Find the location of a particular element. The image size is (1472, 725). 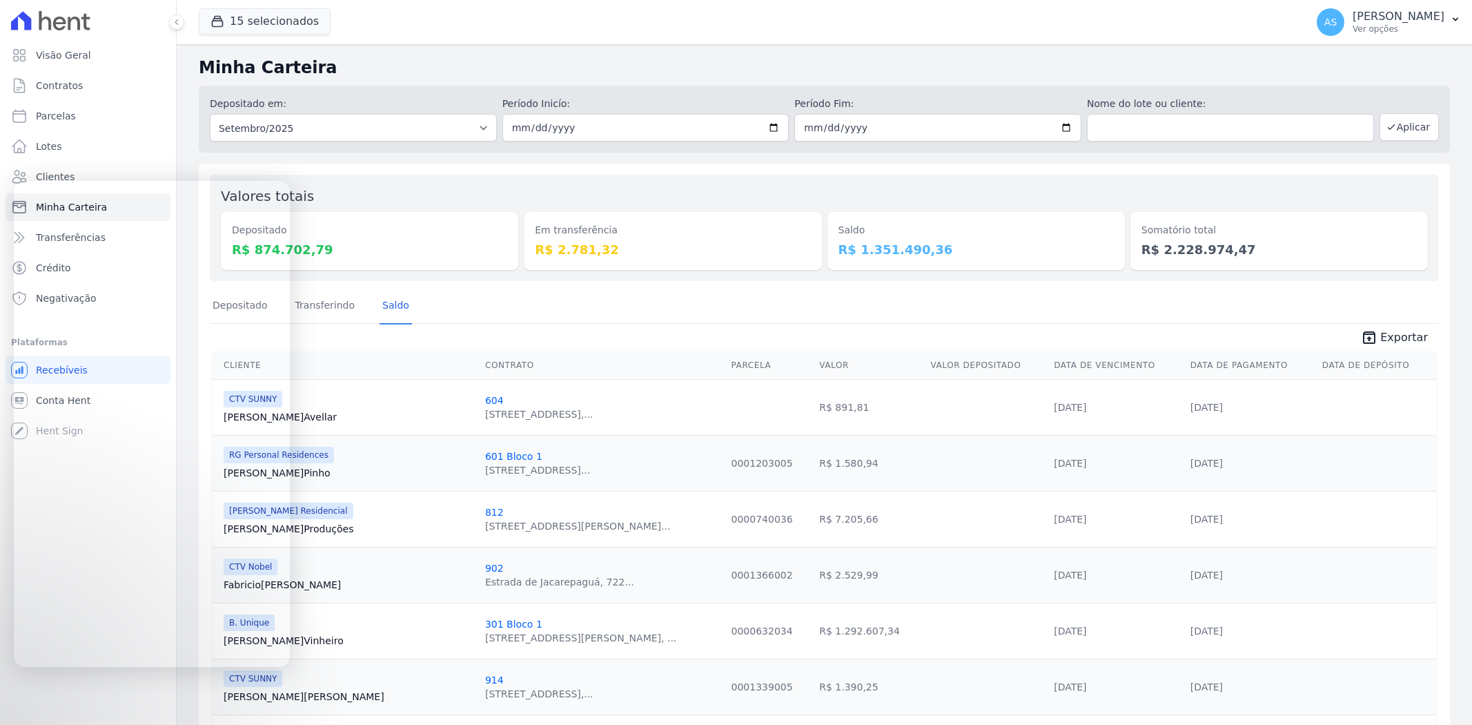

dd: R$ 874.702,79 is located at coordinates (369, 249).